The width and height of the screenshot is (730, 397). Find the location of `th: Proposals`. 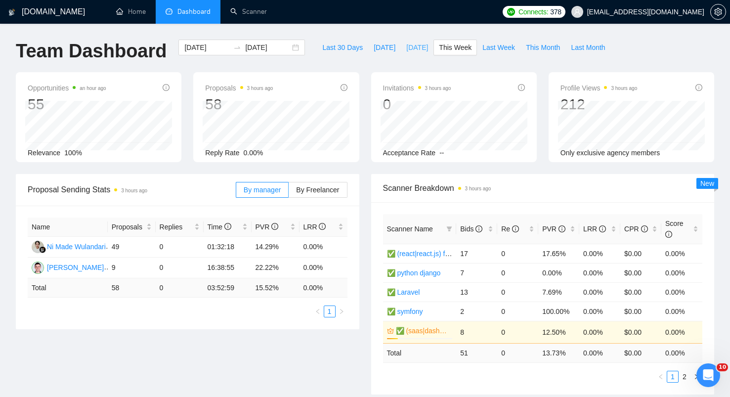

th: Proposals is located at coordinates (132, 227).